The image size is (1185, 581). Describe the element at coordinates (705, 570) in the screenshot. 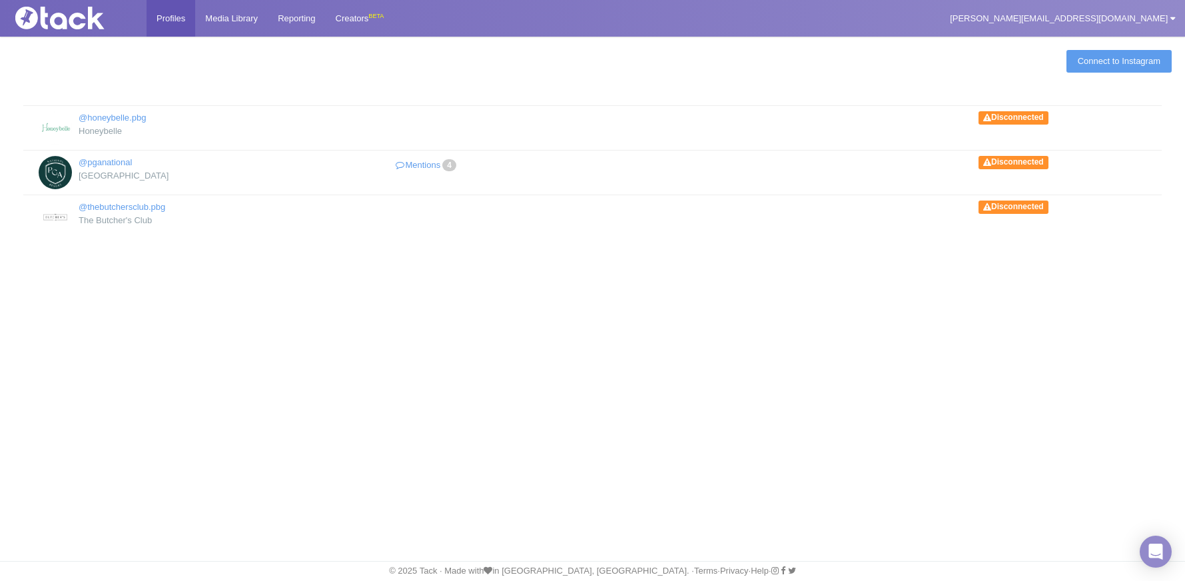

I see `a: Terms` at that location.